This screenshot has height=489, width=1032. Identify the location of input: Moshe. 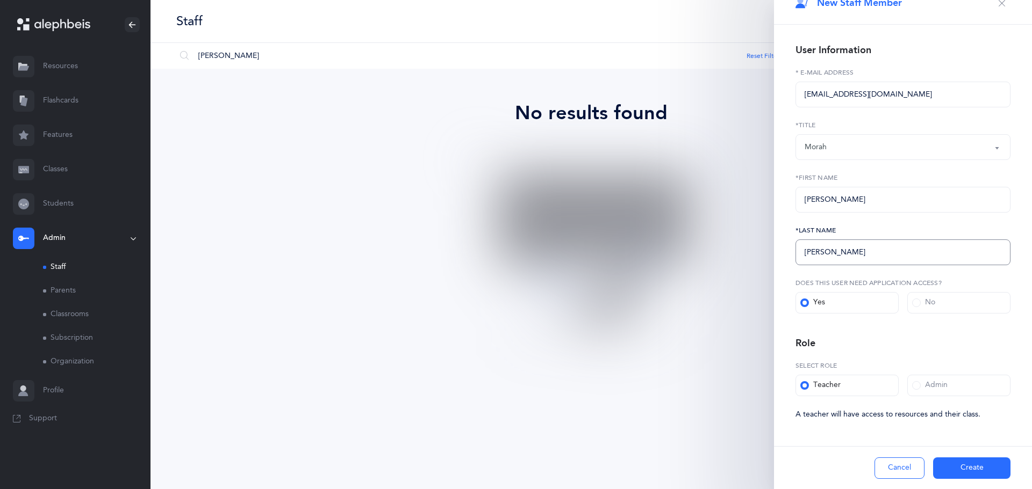
(903, 200).